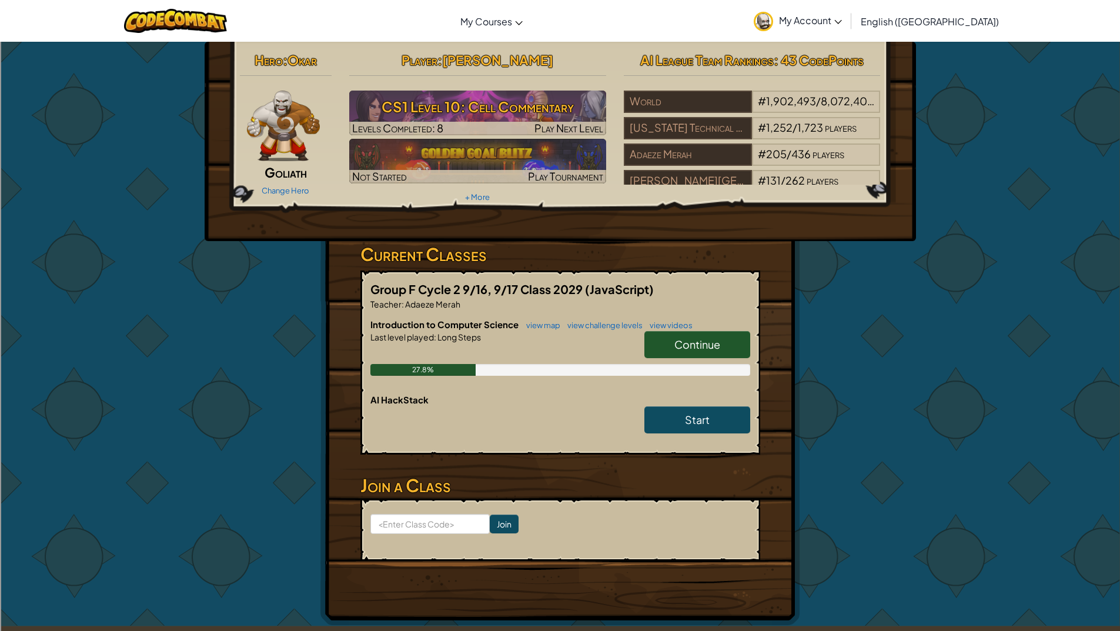  Describe the element at coordinates (763, 21) in the screenshot. I see `img: avatar` at that location.